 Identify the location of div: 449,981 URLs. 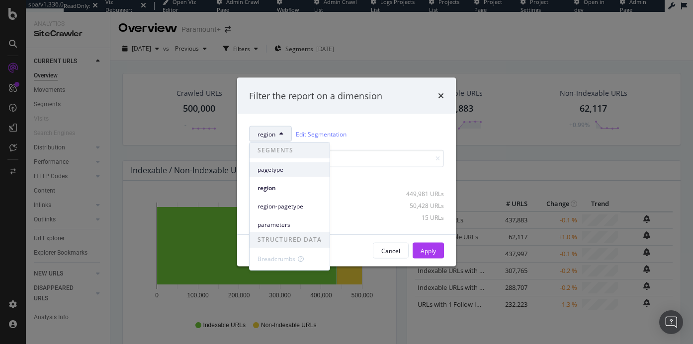
(419, 193).